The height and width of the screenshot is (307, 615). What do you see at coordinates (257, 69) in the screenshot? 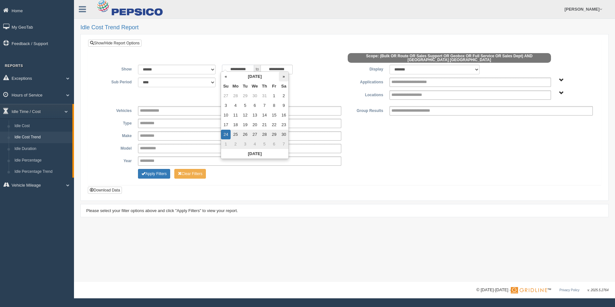
I see `span: to` at bounding box center [257, 69].